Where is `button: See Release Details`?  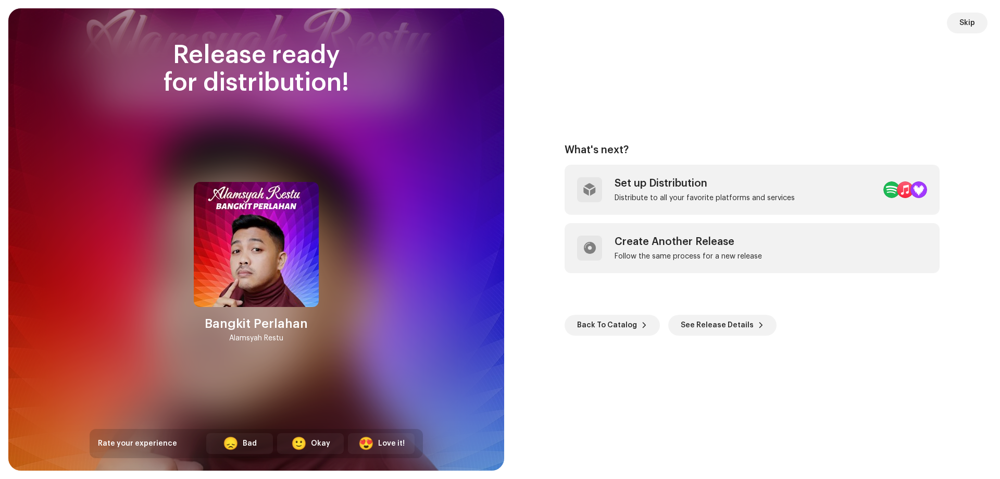
button: See Release Details is located at coordinates (722, 325).